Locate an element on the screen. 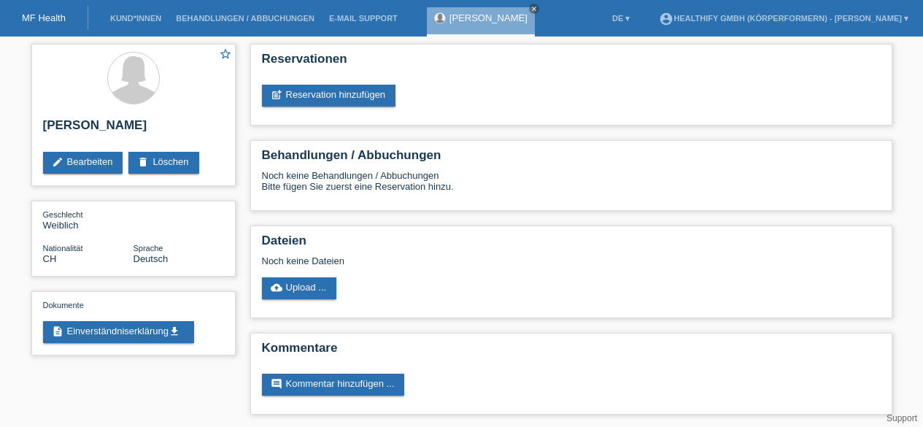 The width and height of the screenshot is (923, 427). i: account_circle is located at coordinates (666, 19).